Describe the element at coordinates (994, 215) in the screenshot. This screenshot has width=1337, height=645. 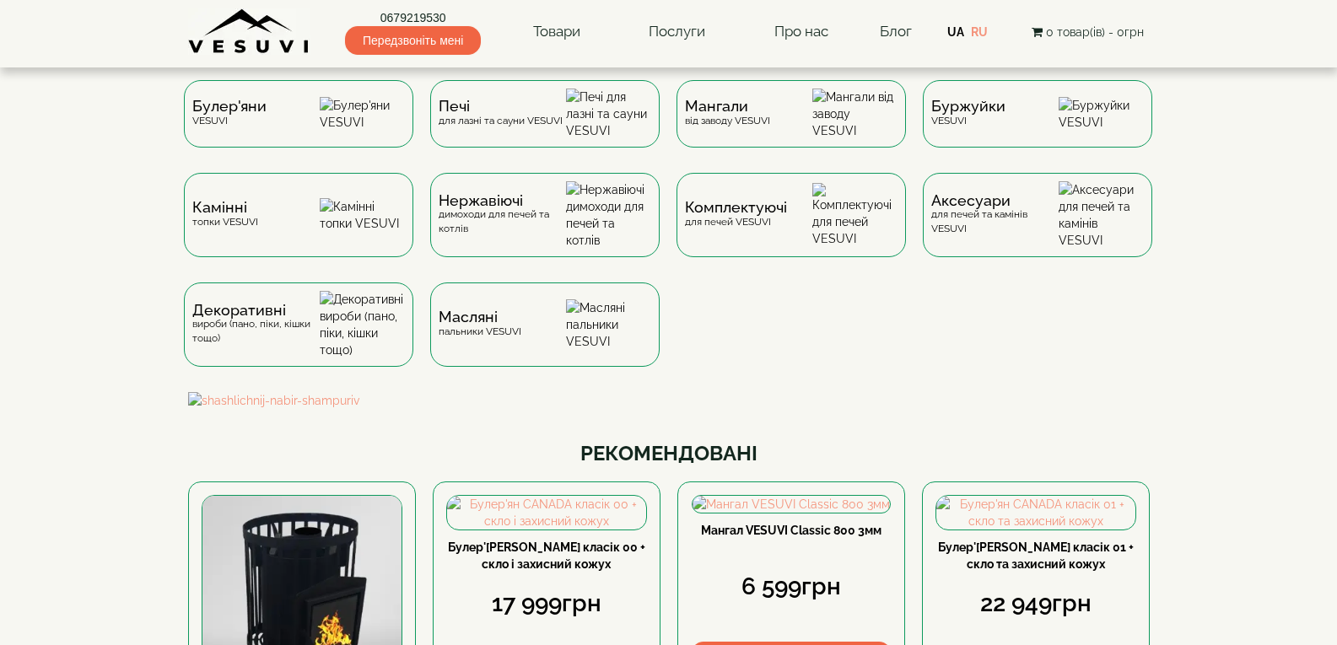
I see `div: для печей та камінів VESUVI` at that location.